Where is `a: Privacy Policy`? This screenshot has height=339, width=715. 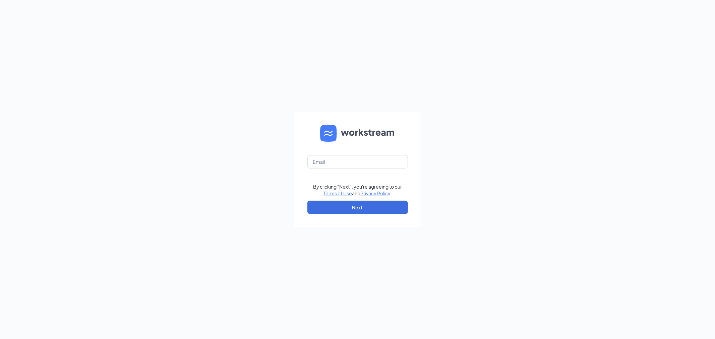
a: Privacy Policy is located at coordinates (375, 193).